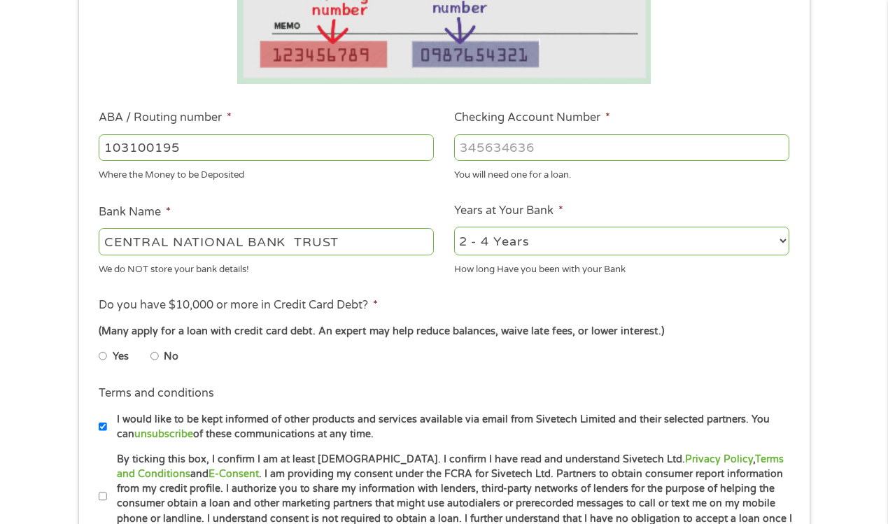 The height and width of the screenshot is (524, 888). Describe the element at coordinates (266, 148) in the screenshot. I see `input: 263177916` at that location.